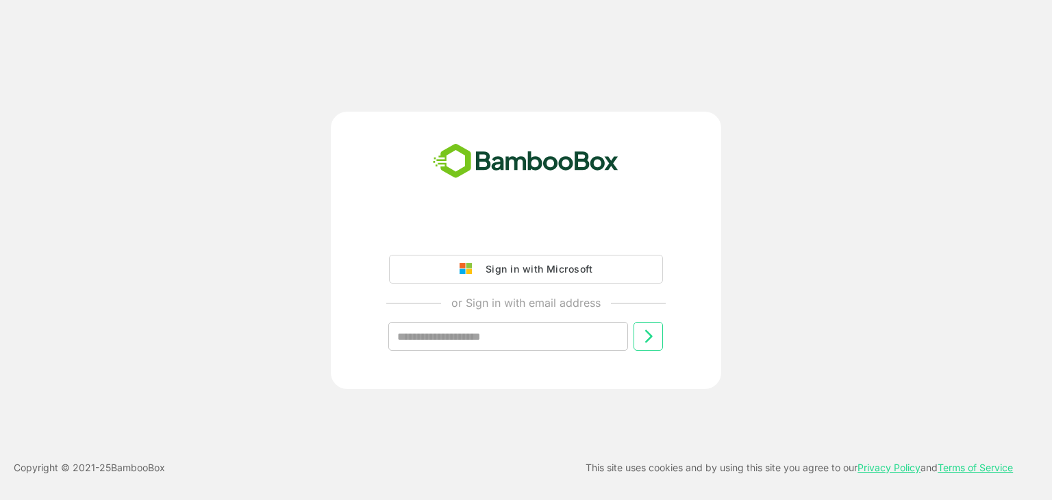  Describe the element at coordinates (526, 269) in the screenshot. I see `button: Sign in with Microsoft` at that location.